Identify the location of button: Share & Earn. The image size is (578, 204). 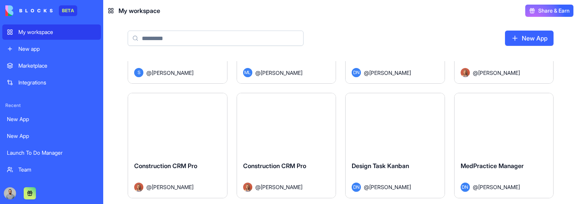
(549, 11).